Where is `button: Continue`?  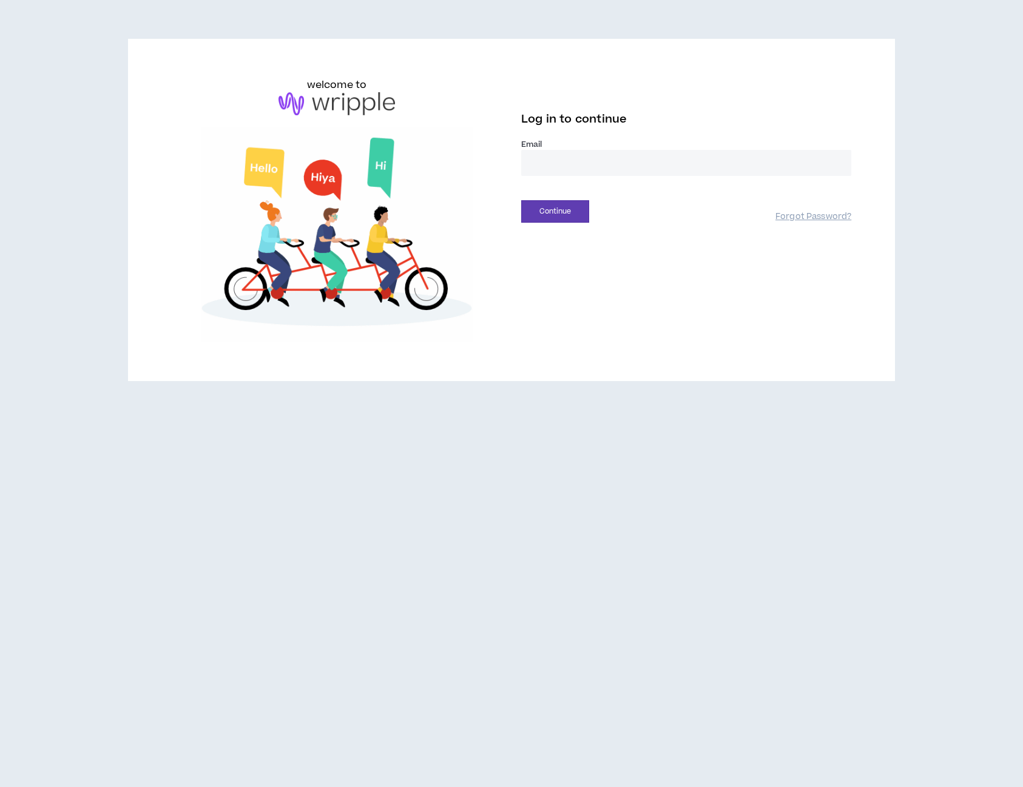 button: Continue is located at coordinates (555, 211).